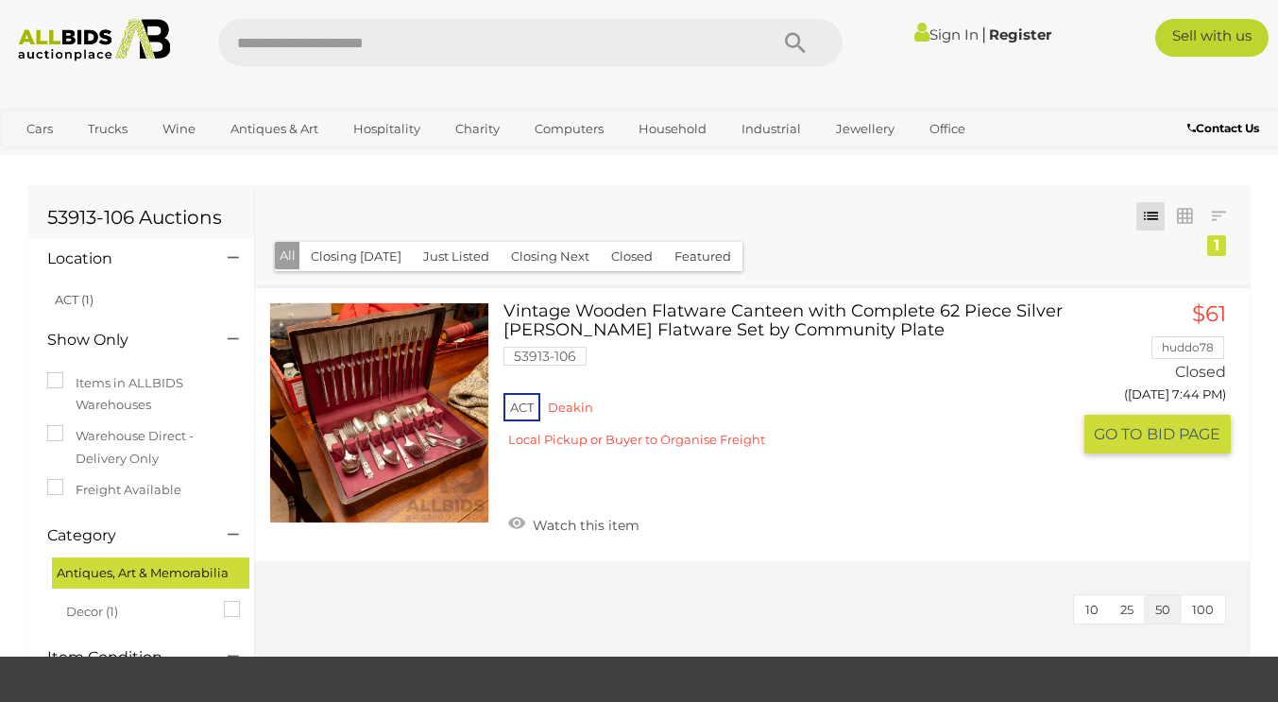  I want to click on span: $61, so click(1209, 314).